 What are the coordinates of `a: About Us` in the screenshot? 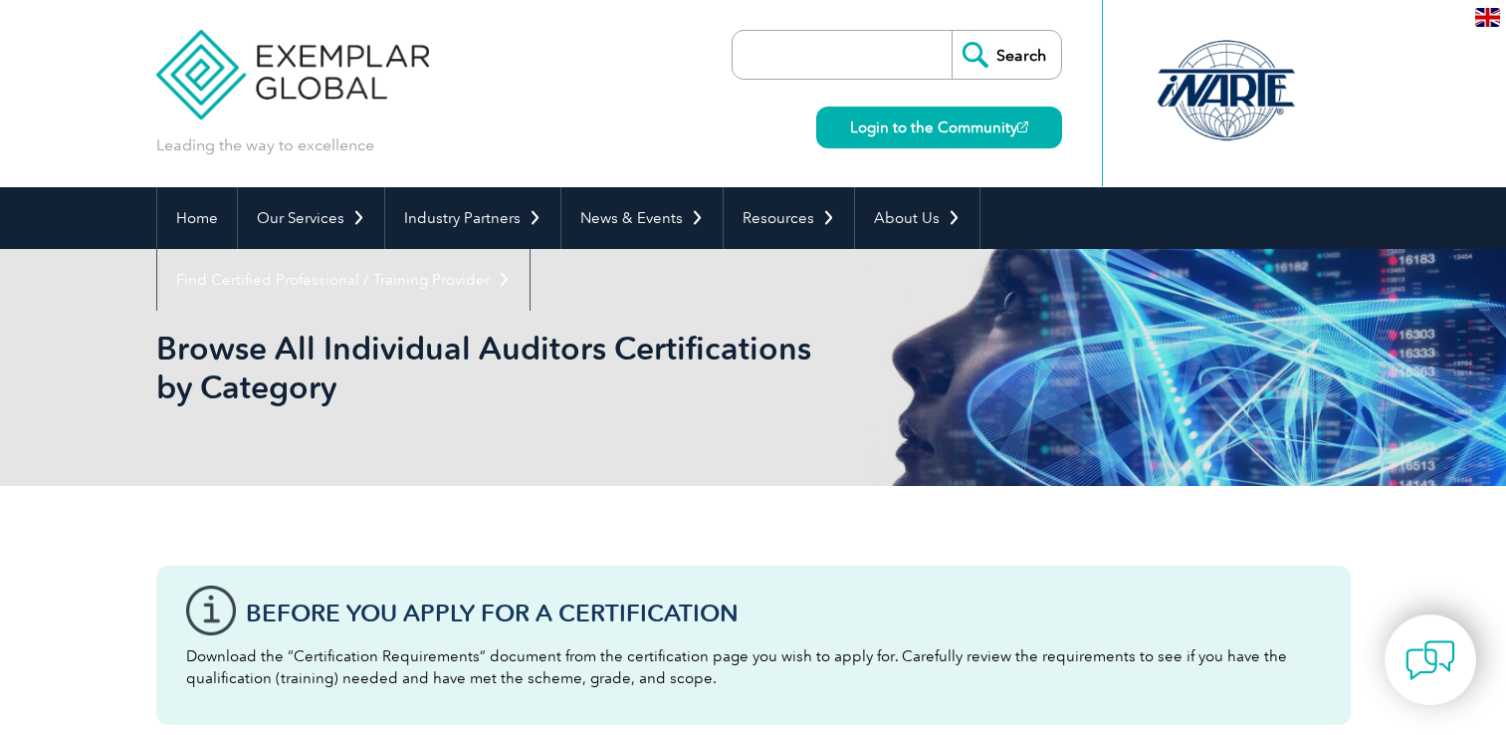 It's located at (917, 218).